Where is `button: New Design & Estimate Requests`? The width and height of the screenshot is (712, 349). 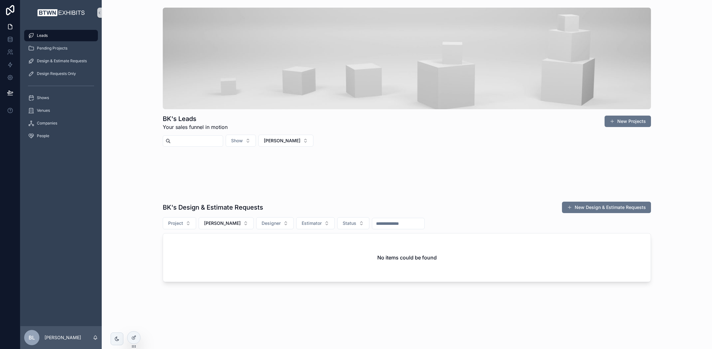
button: New Design & Estimate Requests is located at coordinates (606, 208).